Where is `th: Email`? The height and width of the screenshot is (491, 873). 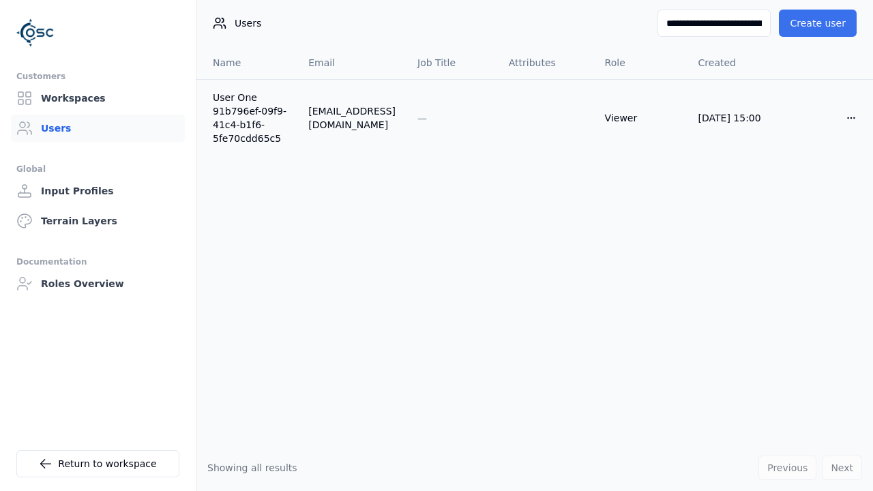
th: Email is located at coordinates (352, 63).